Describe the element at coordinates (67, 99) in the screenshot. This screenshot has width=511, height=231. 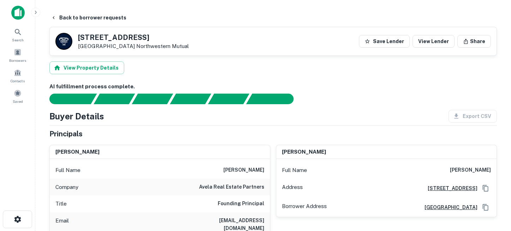
I see `div: Sending borrower request to AI...` at that location.